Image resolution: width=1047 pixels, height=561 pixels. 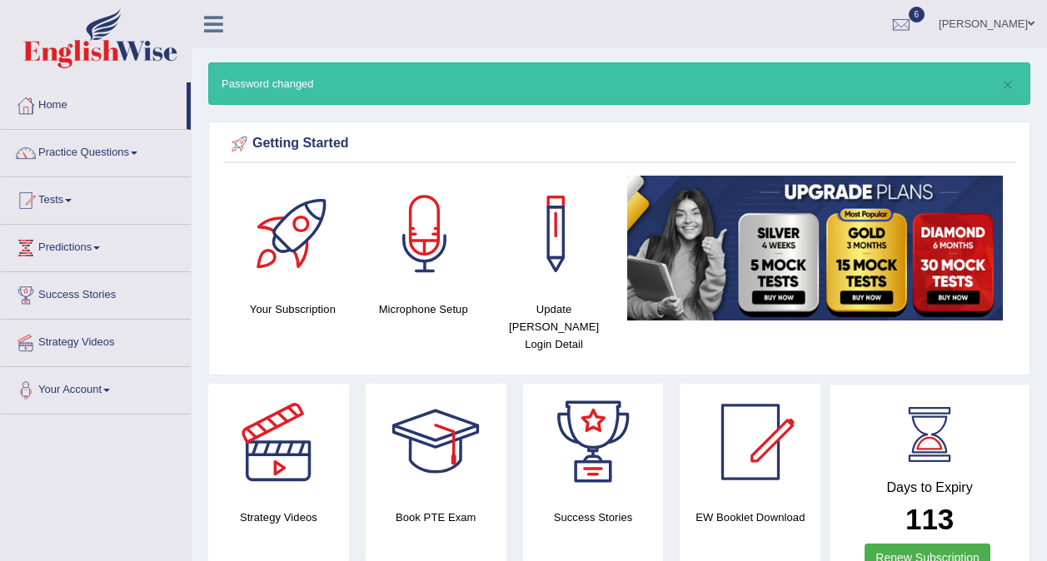 What do you see at coordinates (436, 517) in the screenshot?
I see `h4: Book PTE Exam` at bounding box center [436, 517].